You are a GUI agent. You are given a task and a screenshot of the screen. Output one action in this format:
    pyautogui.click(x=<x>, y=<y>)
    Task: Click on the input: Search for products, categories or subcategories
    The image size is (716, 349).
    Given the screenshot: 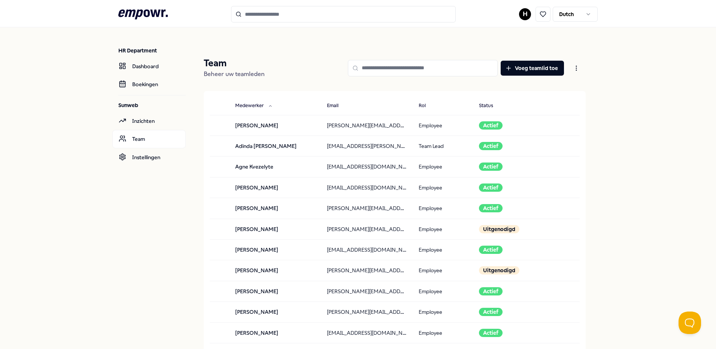 What is the action you would take?
    pyautogui.click(x=343, y=14)
    